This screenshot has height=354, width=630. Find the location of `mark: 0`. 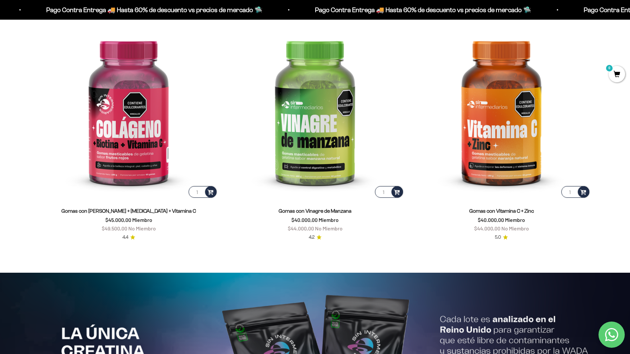

mark: 0 is located at coordinates (609, 68).